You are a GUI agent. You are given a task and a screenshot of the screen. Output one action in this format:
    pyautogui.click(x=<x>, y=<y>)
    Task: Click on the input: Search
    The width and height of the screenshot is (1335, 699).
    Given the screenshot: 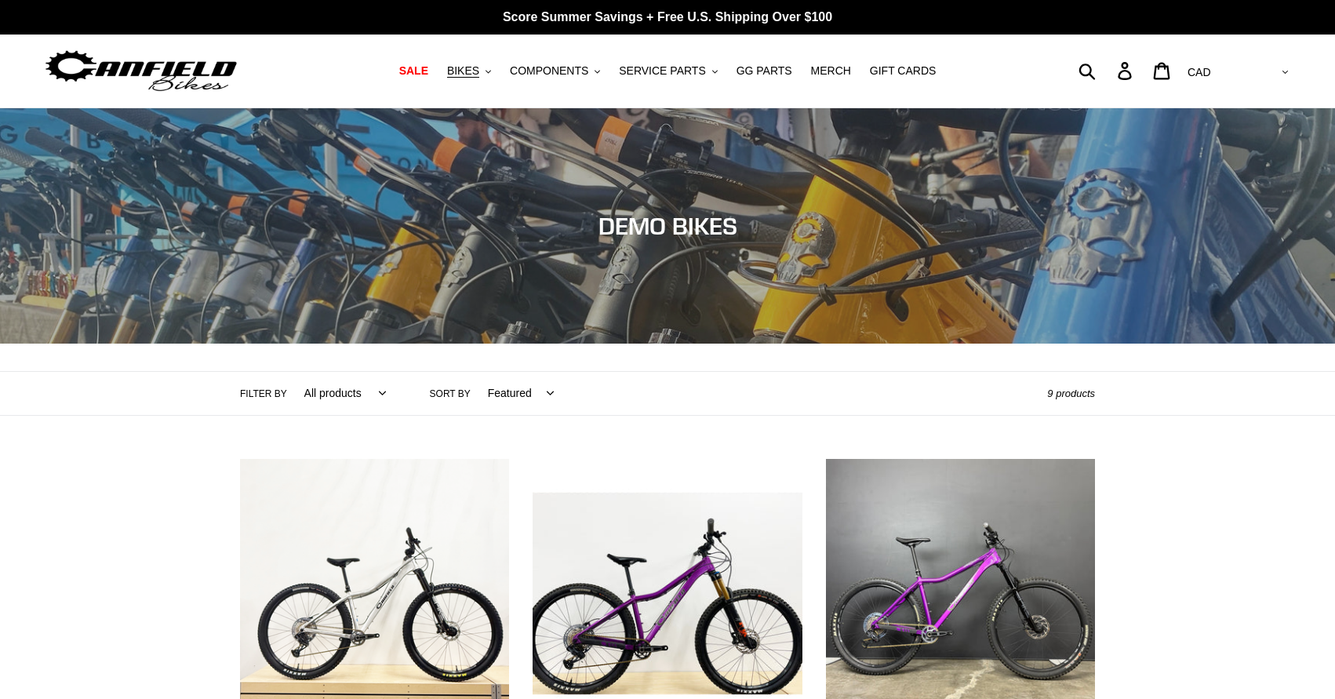 What is the action you would take?
    pyautogui.click(x=1107, y=71)
    